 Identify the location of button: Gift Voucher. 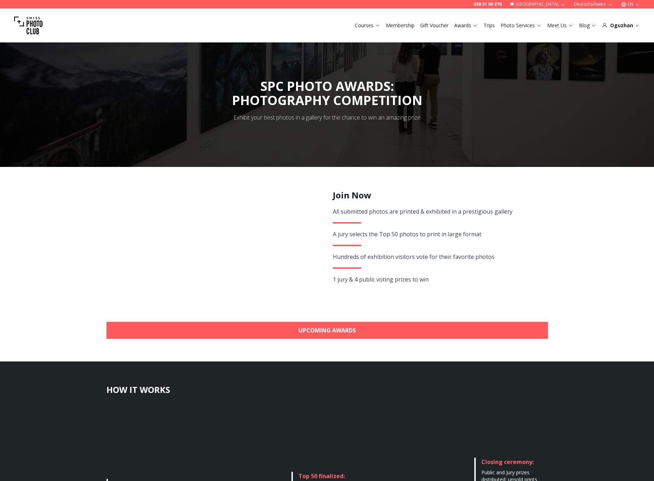
(434, 25).